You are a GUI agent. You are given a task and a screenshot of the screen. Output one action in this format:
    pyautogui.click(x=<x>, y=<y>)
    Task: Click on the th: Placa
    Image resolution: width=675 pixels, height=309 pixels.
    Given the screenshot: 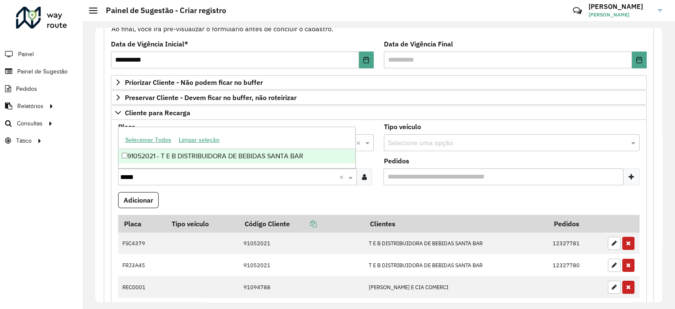 What is the action you would take?
    pyautogui.click(x=142, y=224)
    